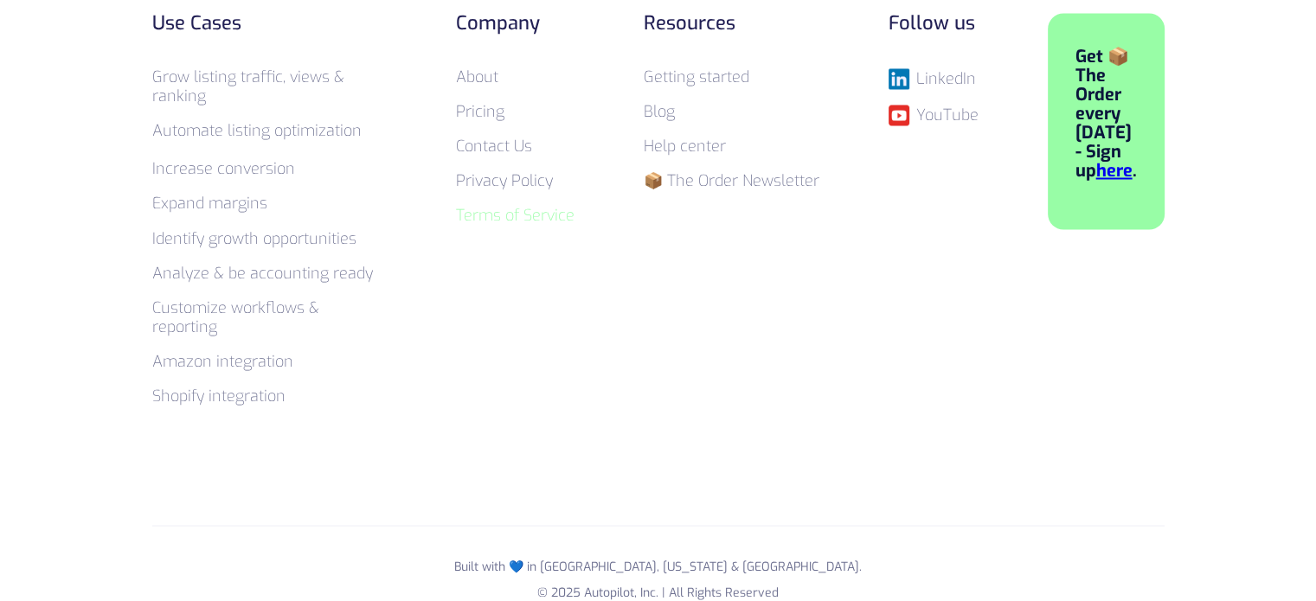 This screenshot has width=1316, height=601. What do you see at coordinates (948, 115) in the screenshot?
I see `div: YouTube` at bounding box center [948, 115].